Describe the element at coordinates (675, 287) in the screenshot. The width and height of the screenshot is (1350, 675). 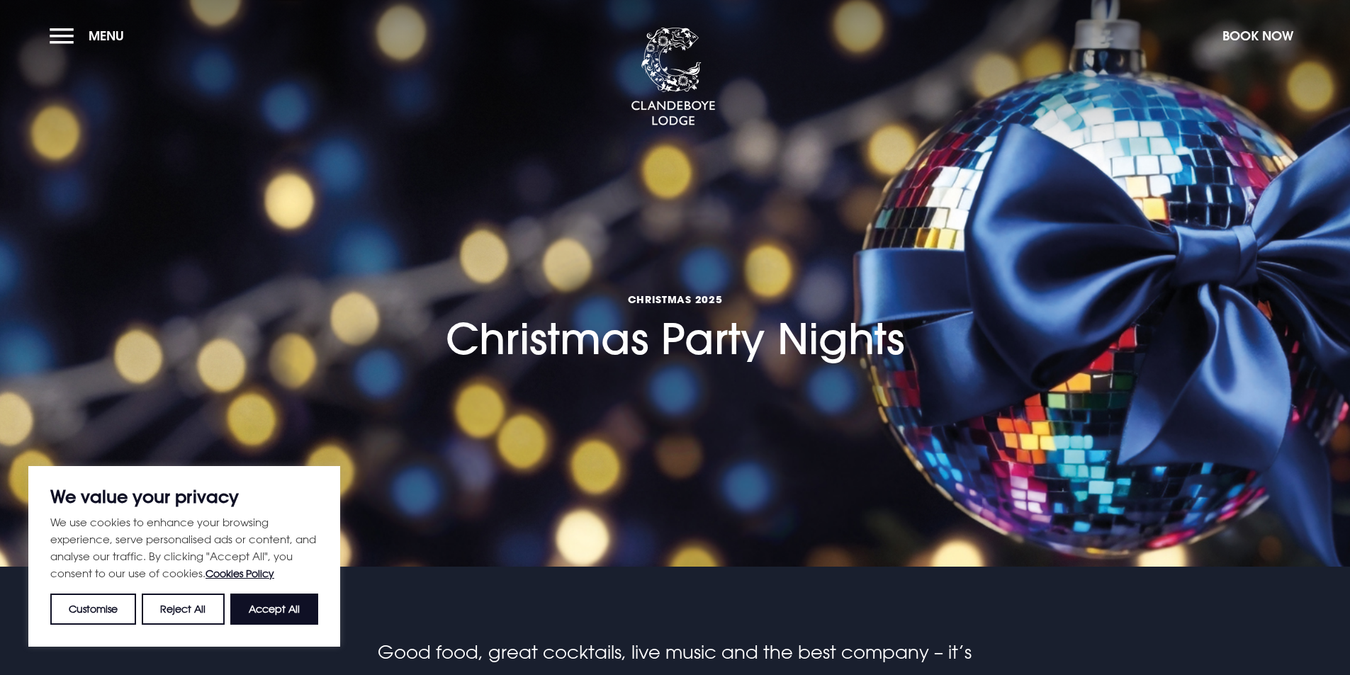
I see `h1: Christmas Party Nights` at that location.